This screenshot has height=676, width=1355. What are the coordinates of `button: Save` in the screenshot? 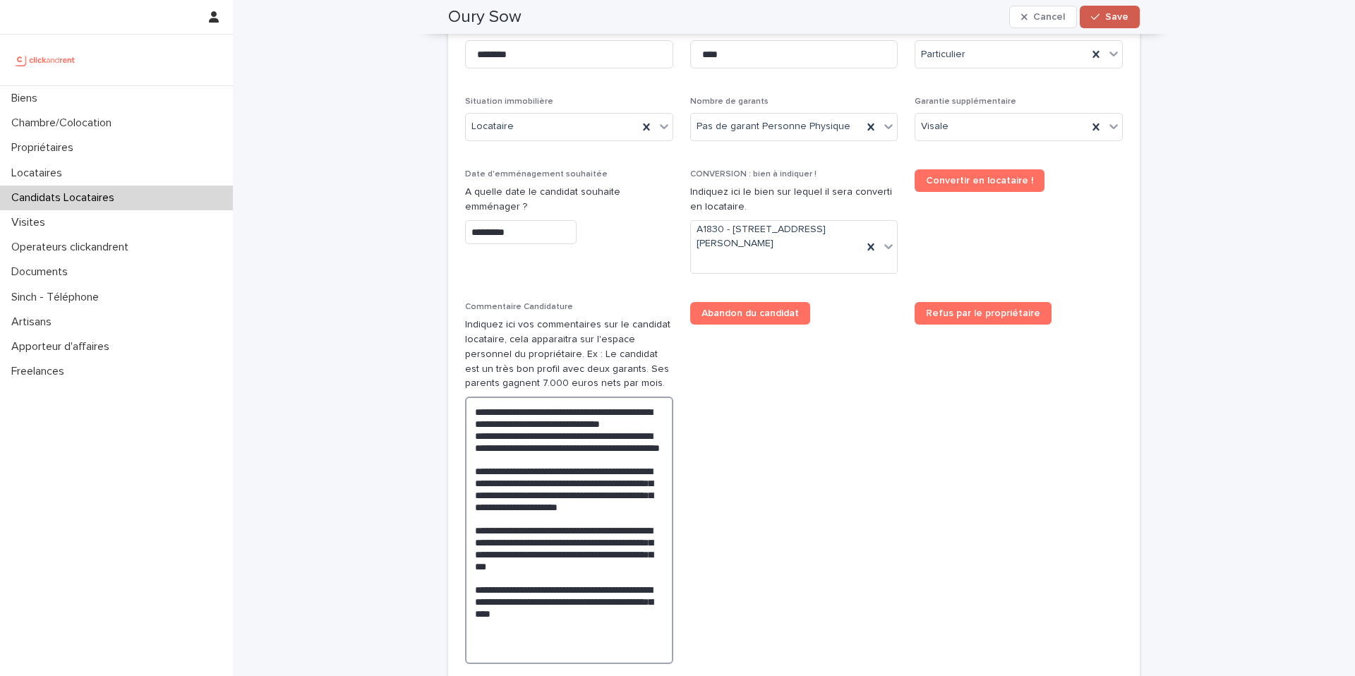 It's located at (1109, 17).